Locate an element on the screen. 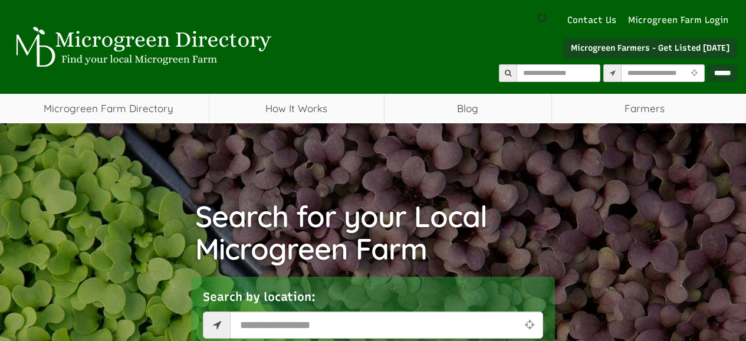  a: Blog is located at coordinates (467, 108).